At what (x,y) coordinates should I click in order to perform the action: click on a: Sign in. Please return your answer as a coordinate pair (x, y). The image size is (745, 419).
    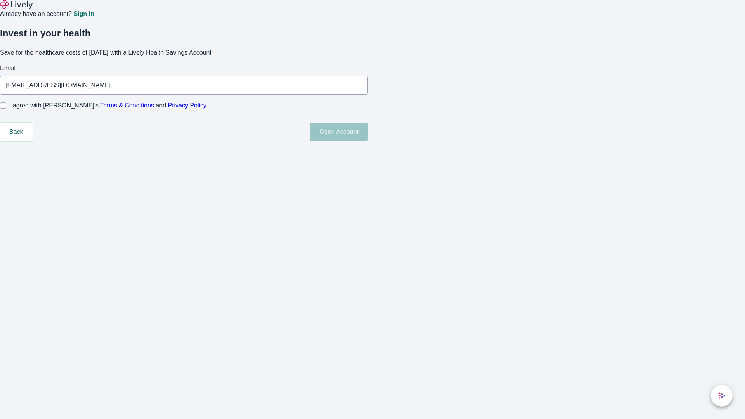
    Looking at the image, I should click on (83, 14).